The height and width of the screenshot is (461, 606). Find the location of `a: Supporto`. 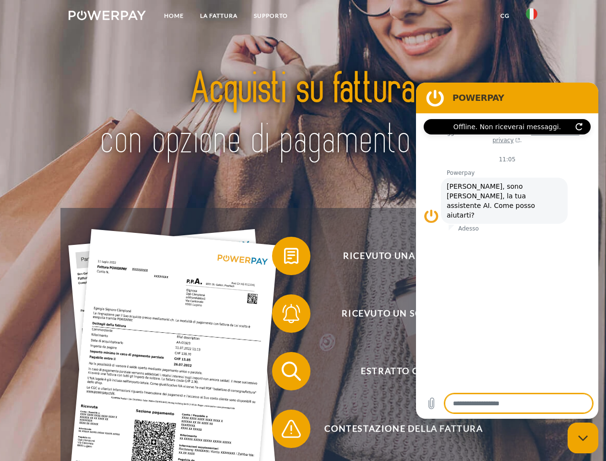

a: Supporto is located at coordinates (271, 16).